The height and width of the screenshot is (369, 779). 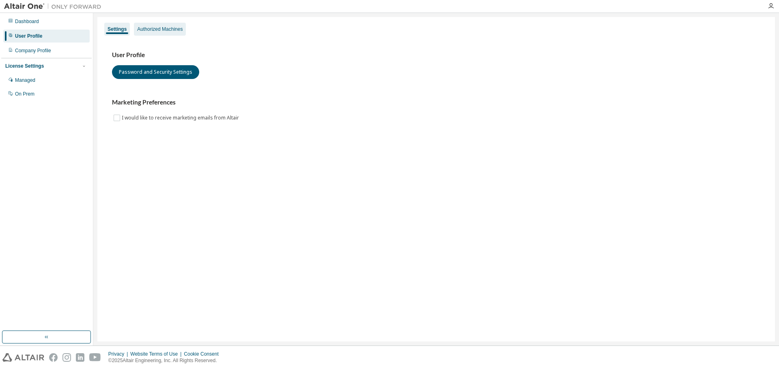 I want to click on div: Dashboard, so click(x=27, y=21).